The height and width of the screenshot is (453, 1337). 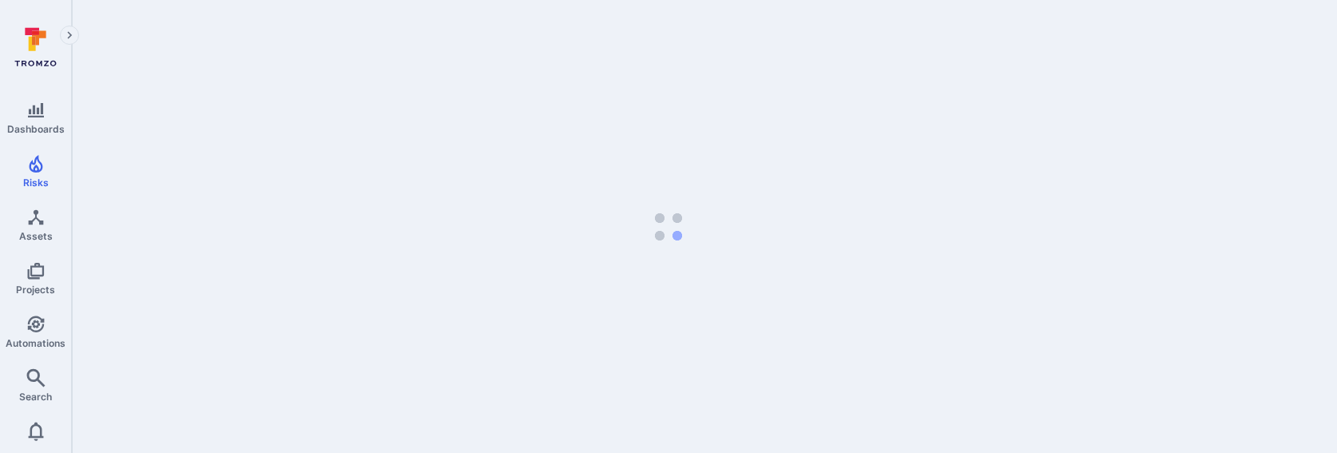 I want to click on span: Assets, so click(x=36, y=236).